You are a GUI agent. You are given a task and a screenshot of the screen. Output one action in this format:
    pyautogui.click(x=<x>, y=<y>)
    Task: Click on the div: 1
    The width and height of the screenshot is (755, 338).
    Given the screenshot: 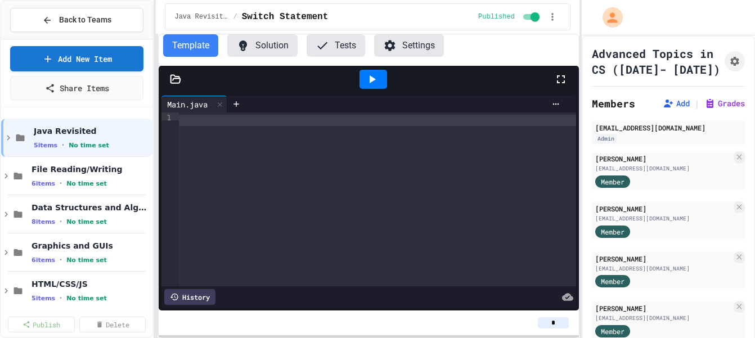 What is the action you would take?
    pyautogui.click(x=167, y=116)
    